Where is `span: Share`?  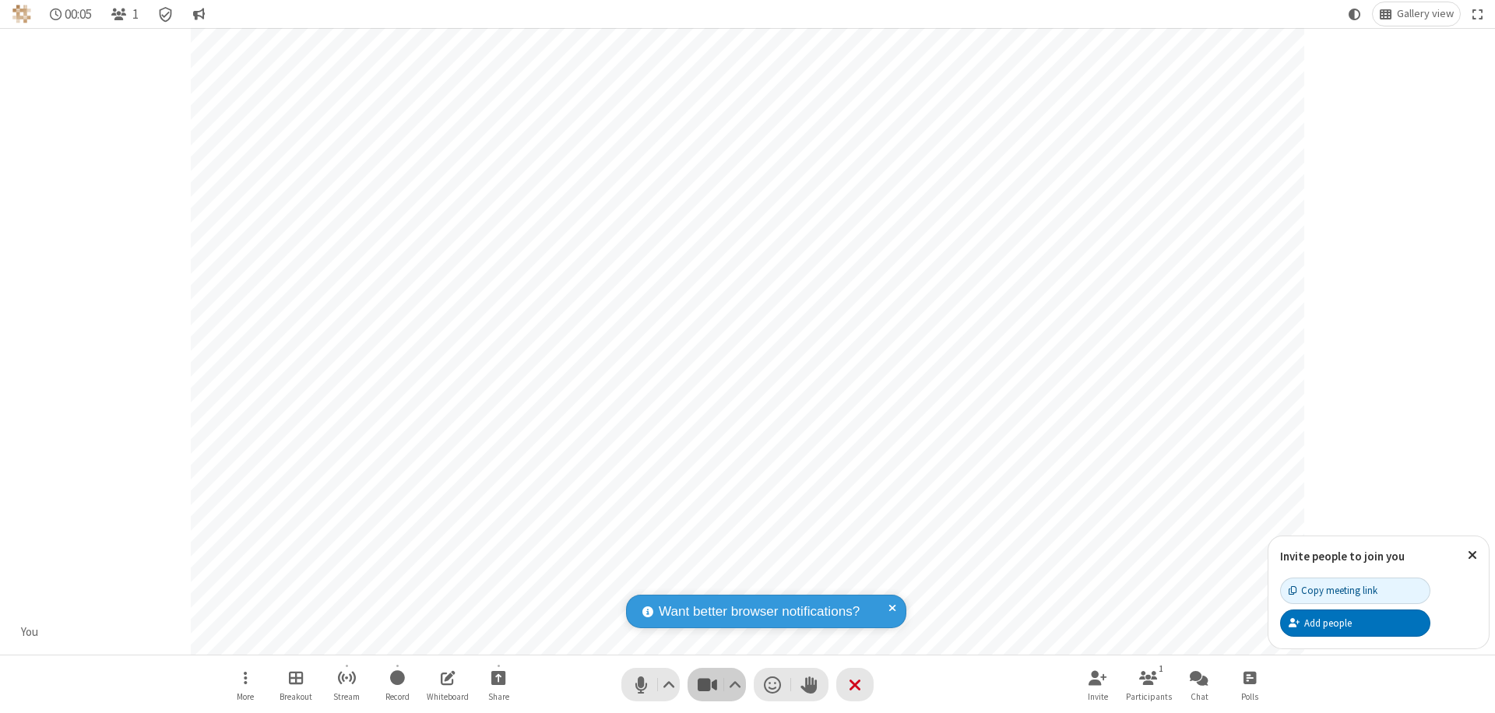
span: Share is located at coordinates (498, 697).